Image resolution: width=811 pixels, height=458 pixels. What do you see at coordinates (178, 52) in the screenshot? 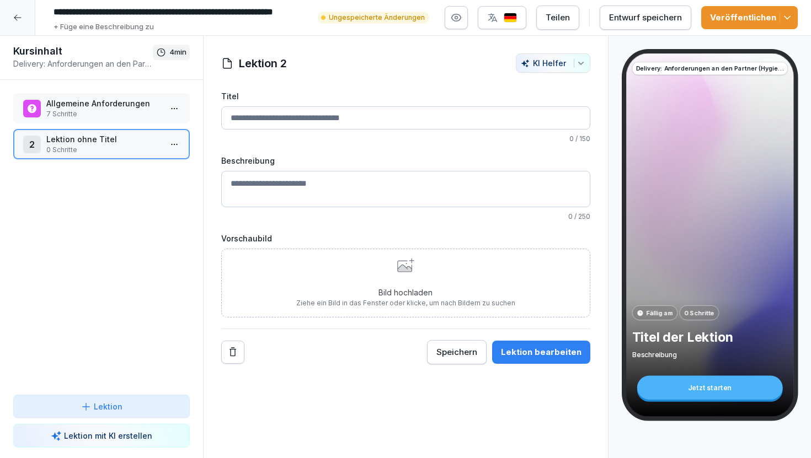
I see `p: 4 min` at bounding box center [178, 52].